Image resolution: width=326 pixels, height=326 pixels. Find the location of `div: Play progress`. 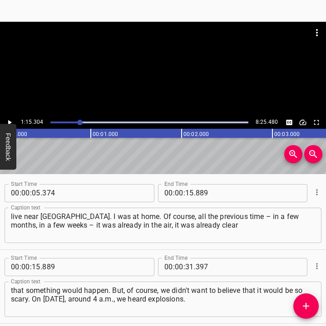

div: Play progress is located at coordinates (149, 122).